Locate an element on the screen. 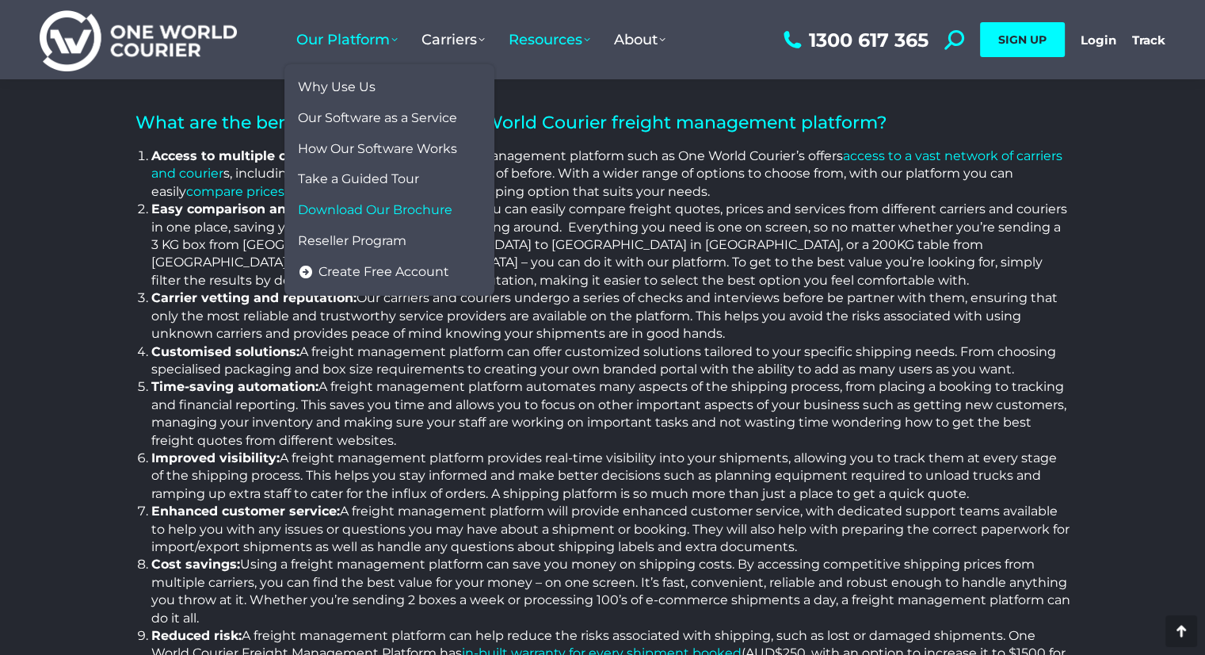  a: About is located at coordinates (639, 40).